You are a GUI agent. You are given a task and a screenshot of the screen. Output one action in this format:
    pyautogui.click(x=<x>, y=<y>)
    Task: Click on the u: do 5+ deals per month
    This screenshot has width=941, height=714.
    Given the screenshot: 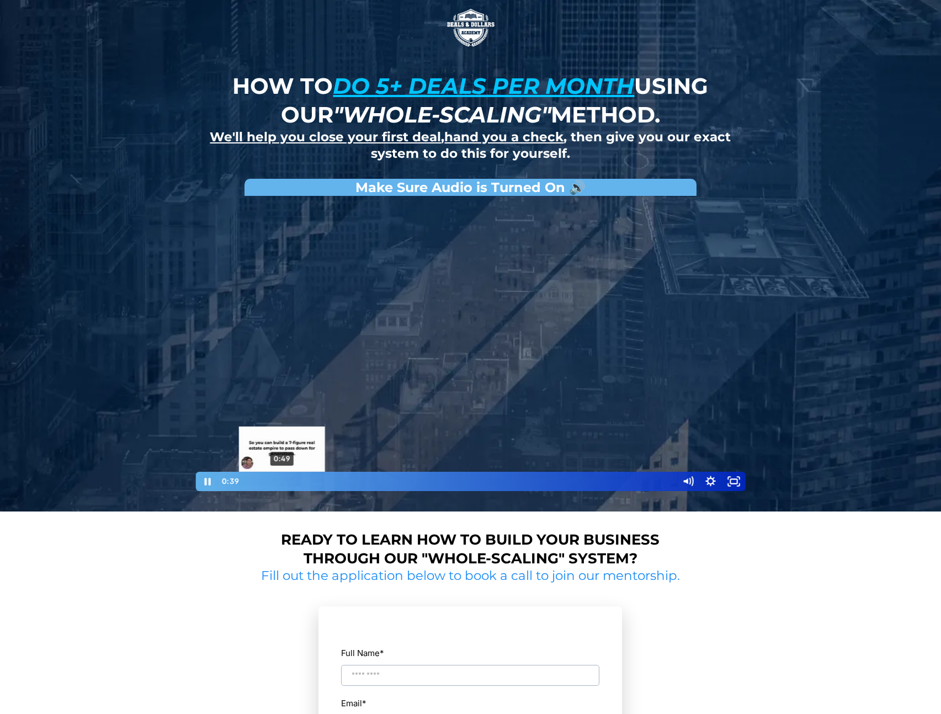 What is the action you would take?
    pyautogui.click(x=483, y=86)
    